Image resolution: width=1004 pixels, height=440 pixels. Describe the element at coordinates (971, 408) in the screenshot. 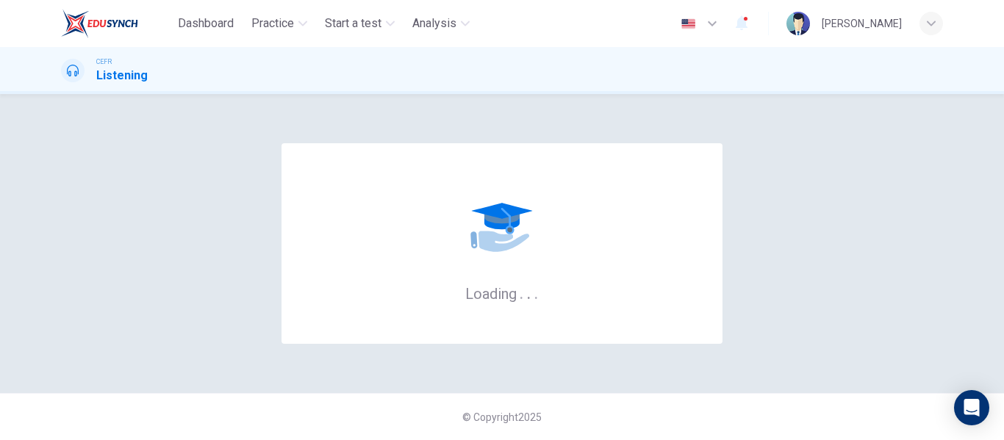

I see `div: Open Intercom Messenger` at that location.